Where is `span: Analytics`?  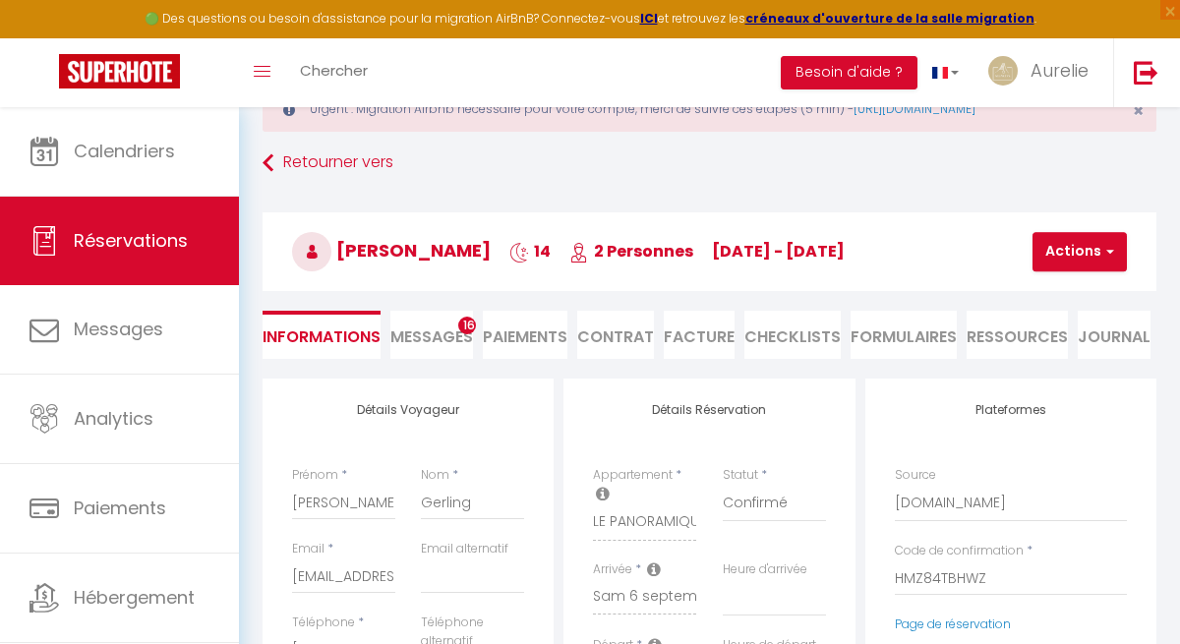 span: Analytics is located at coordinates (113, 418).